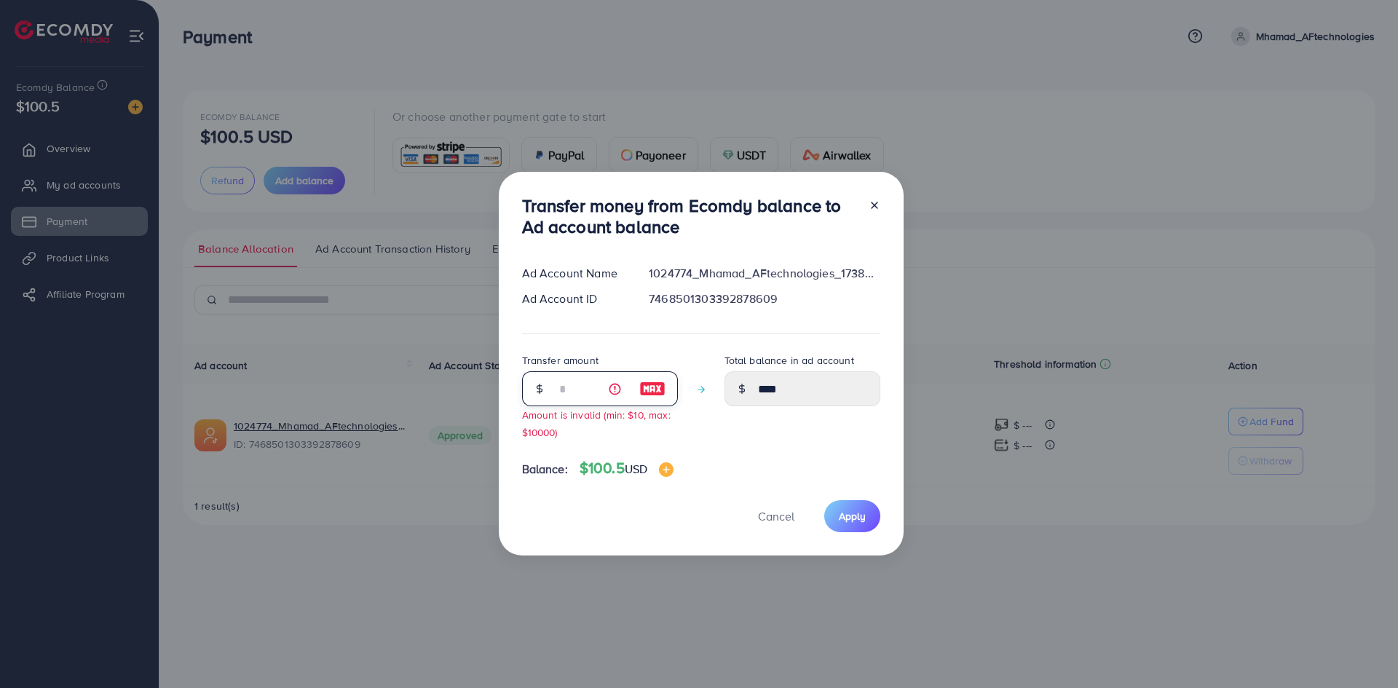  What do you see at coordinates (764, 299) in the screenshot?
I see `div: 7468501303392878609` at bounding box center [764, 299].